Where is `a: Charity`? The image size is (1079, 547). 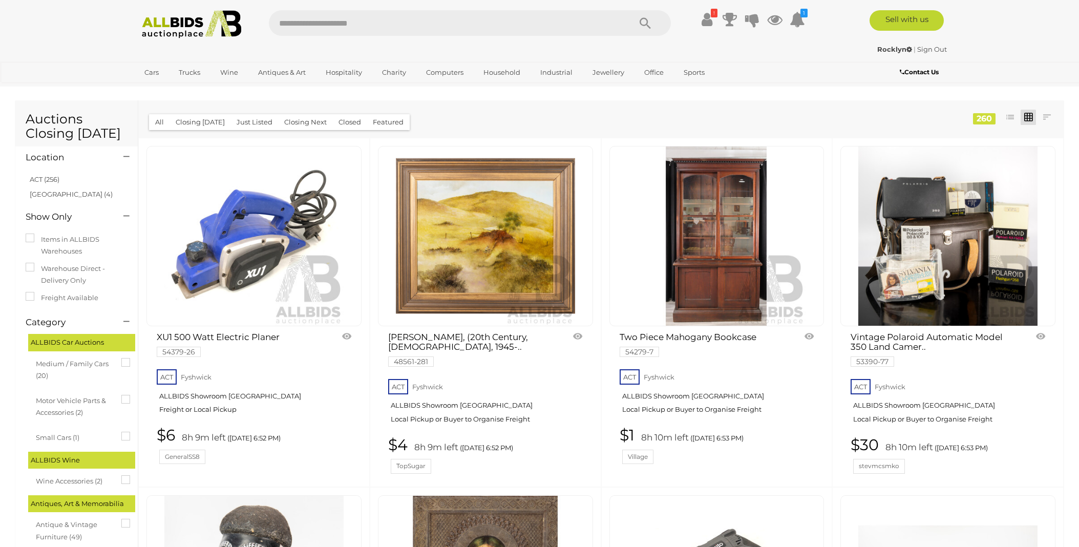
a: Charity is located at coordinates (394, 72).